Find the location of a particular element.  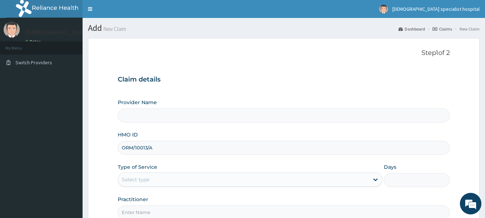

label: Days is located at coordinates (390, 167).